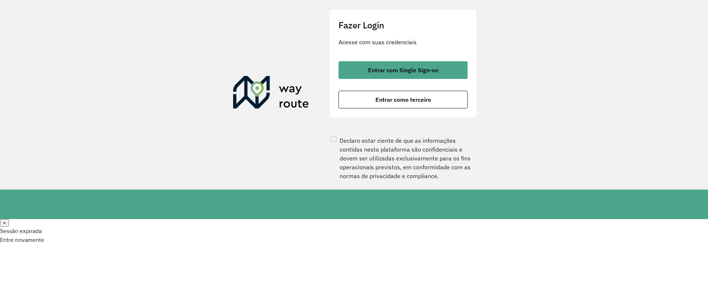  I want to click on p: Acesse com suas credenciais, so click(403, 42).